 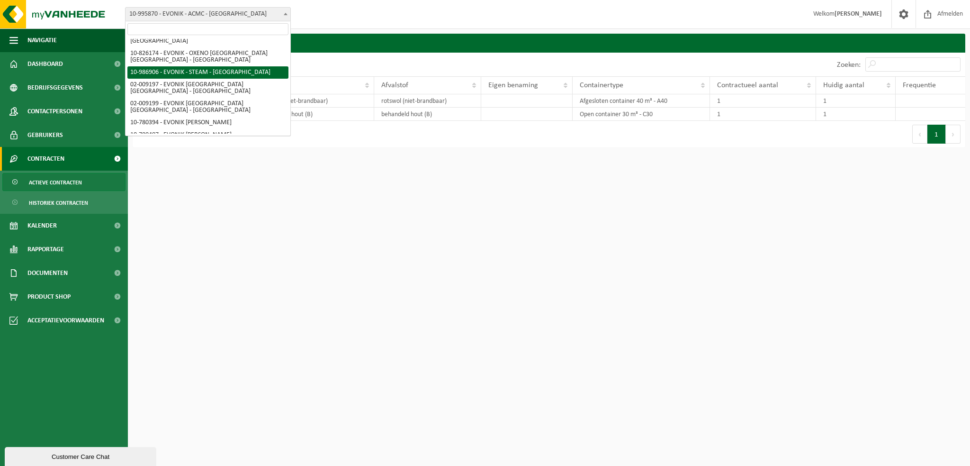 I want to click on span: Contactpersonen, so click(x=55, y=111).